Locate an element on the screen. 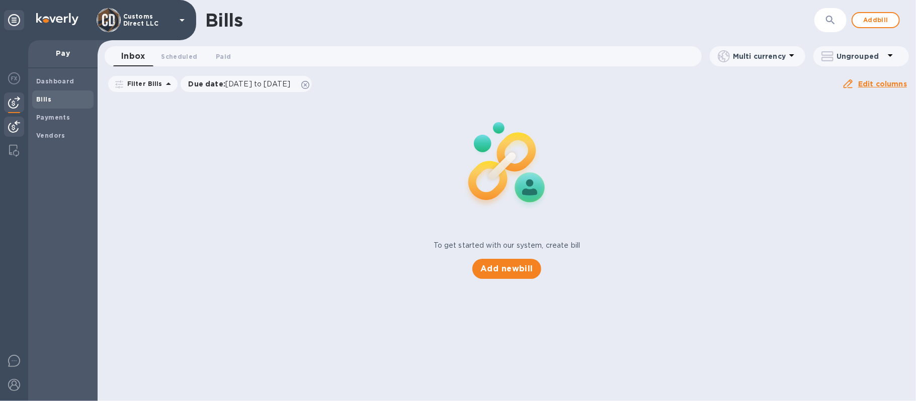 Image resolution: width=916 pixels, height=401 pixels. span: Add bill is located at coordinates (875, 20).